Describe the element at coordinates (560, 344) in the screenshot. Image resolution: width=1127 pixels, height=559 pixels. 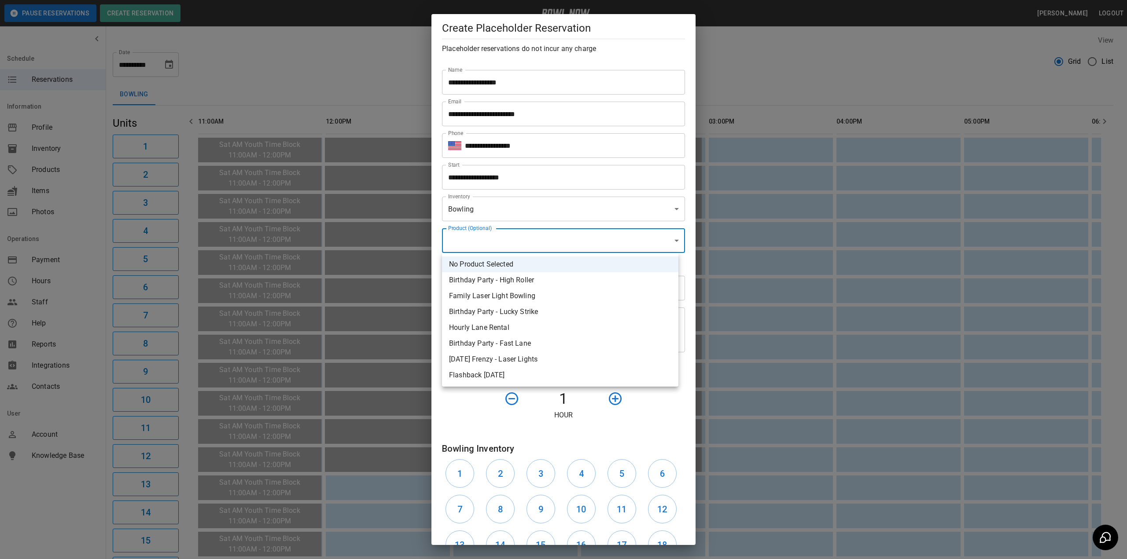
I see `li: Birthday Party - Fast Lane` at that location.